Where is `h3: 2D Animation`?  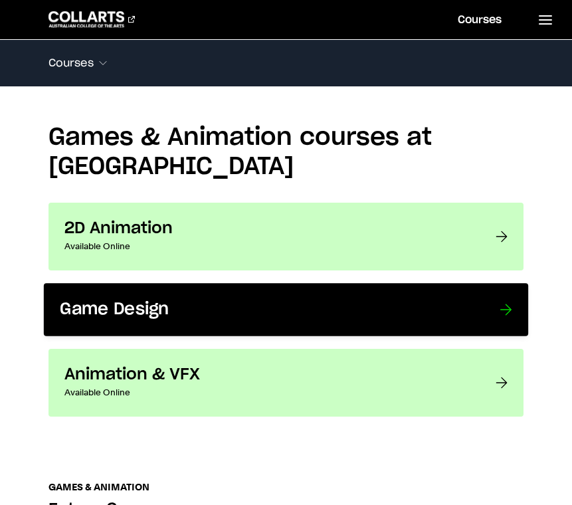 h3: 2D Animation is located at coordinates (267, 229).